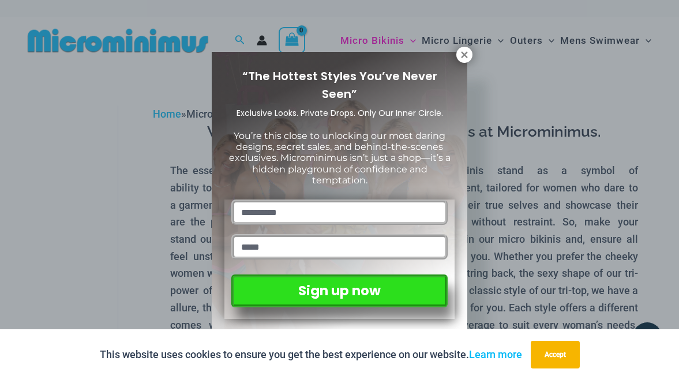 This screenshot has width=679, height=380. I want to click on span: You’re this close to unlocking our most daring designs, secret sales, and behind-the-scenes exclu..., so click(340, 158).